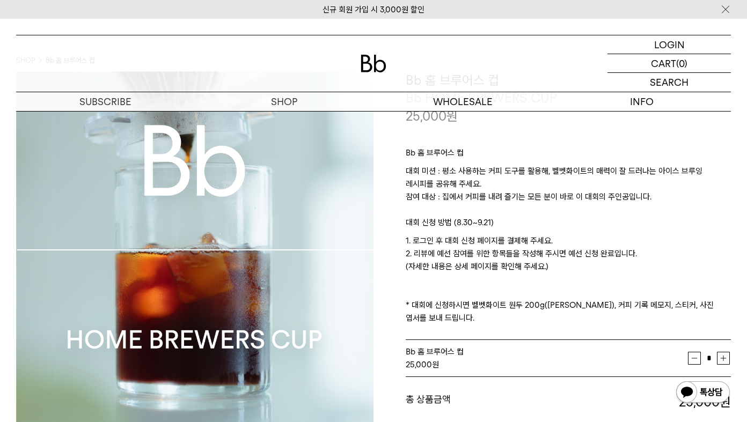 This screenshot has height=422, width=747. I want to click on strong: 25,000, so click(418, 365).